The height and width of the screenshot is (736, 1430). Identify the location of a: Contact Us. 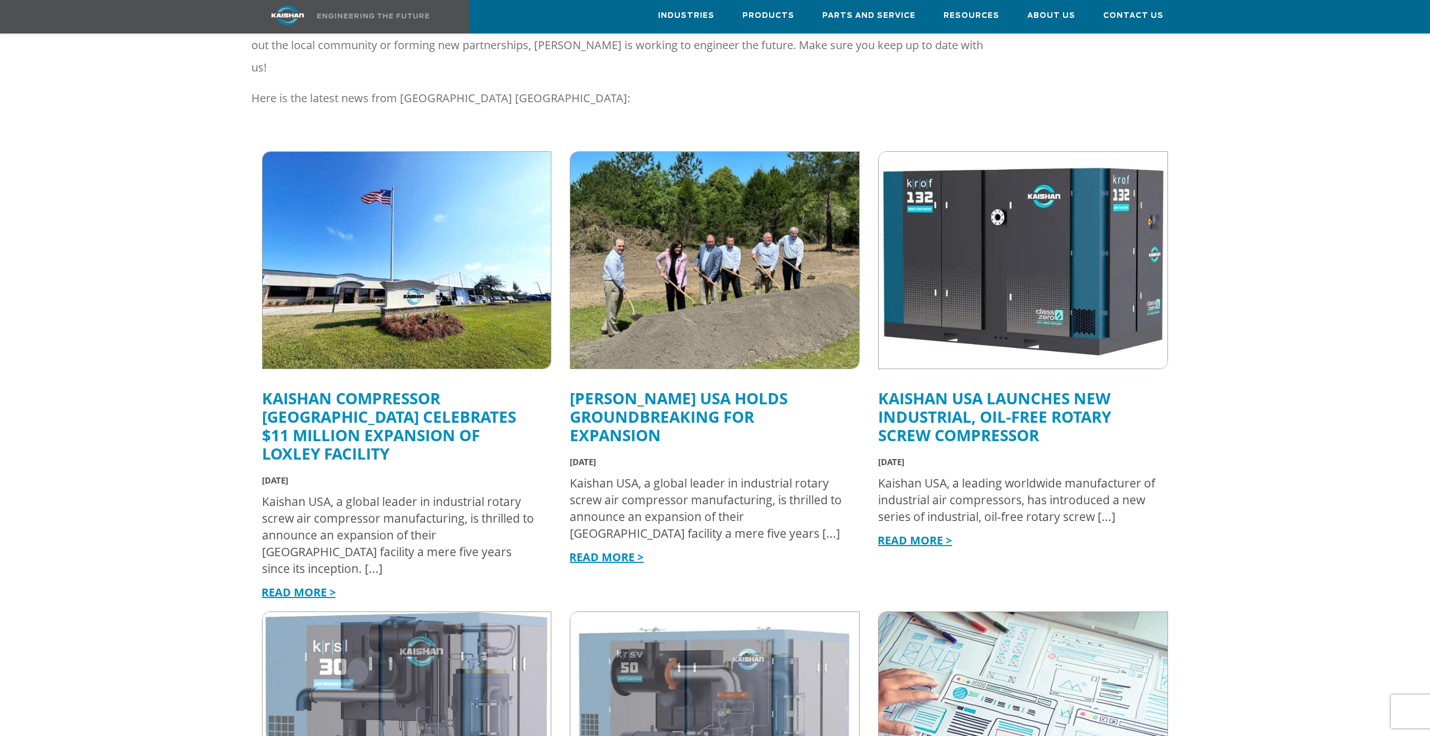
(1133, 16).